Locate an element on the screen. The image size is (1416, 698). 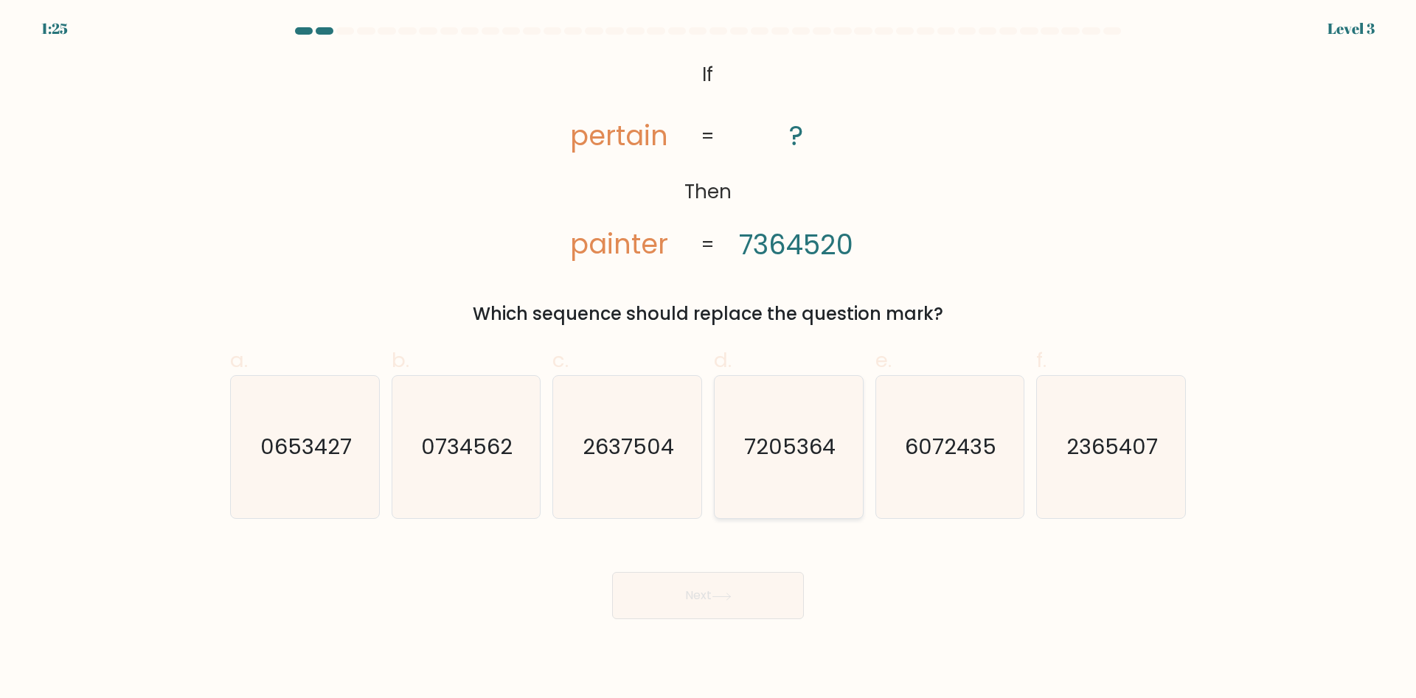
tspan: If is located at coordinates (708, 74).